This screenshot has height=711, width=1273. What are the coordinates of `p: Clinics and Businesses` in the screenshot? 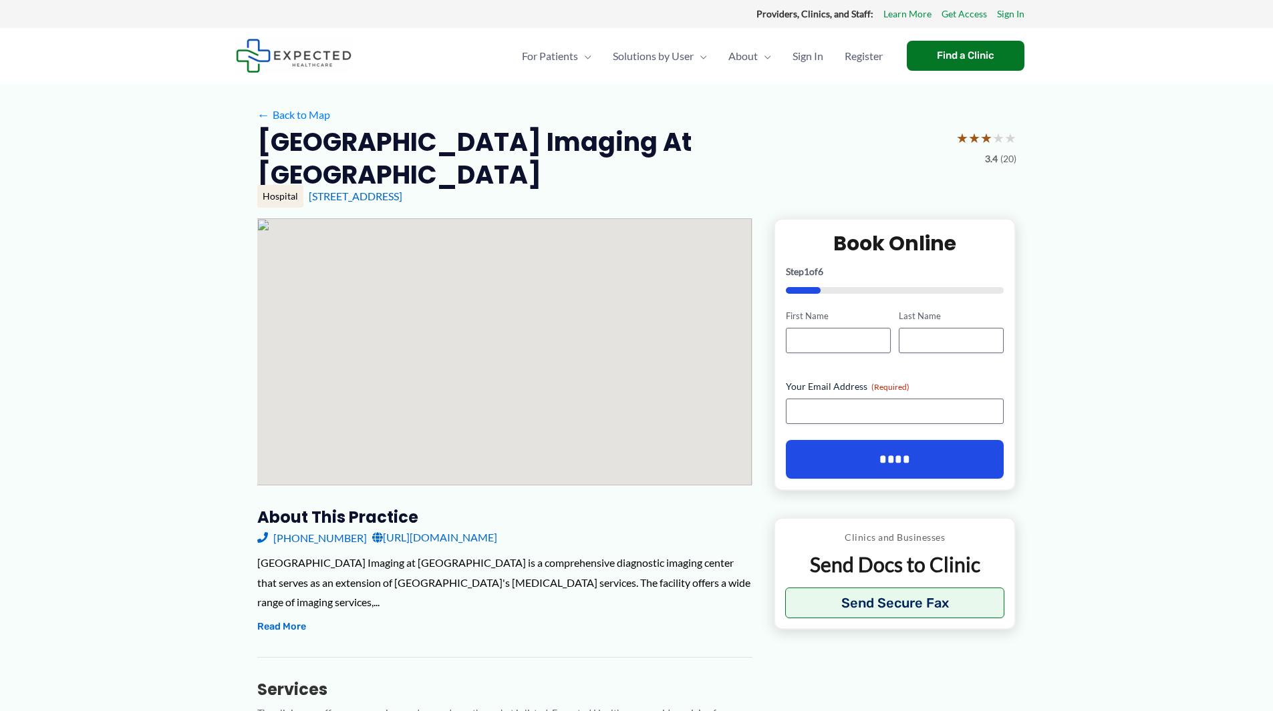 It's located at (895, 538).